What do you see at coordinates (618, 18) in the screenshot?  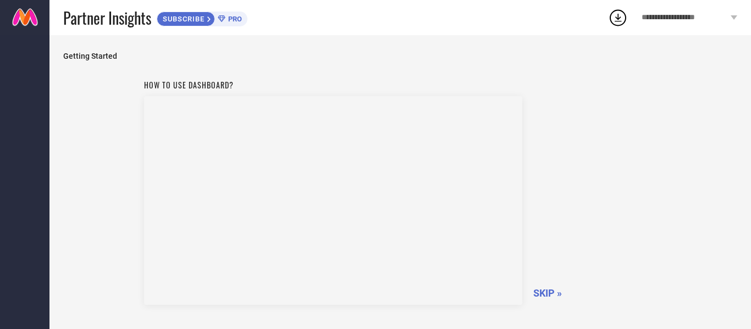 I see `div: Open download list` at bounding box center [618, 18].